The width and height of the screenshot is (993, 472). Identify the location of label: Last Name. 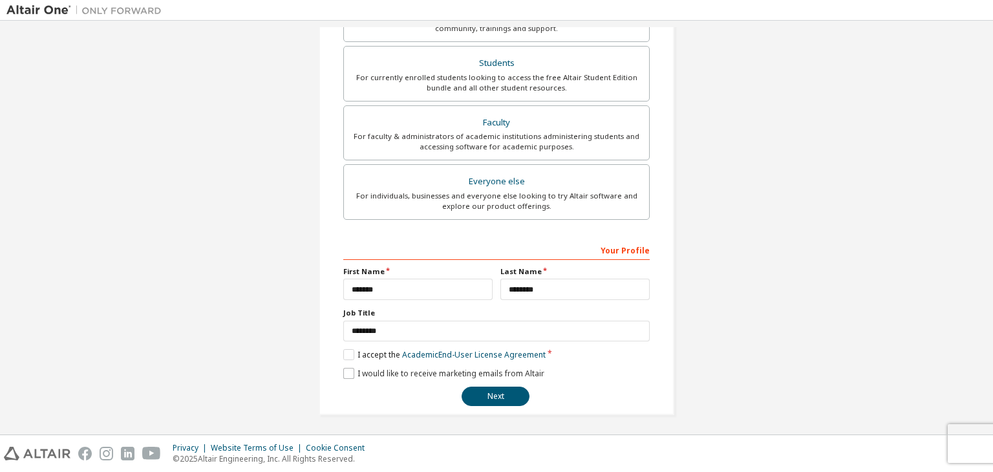
(574, 271).